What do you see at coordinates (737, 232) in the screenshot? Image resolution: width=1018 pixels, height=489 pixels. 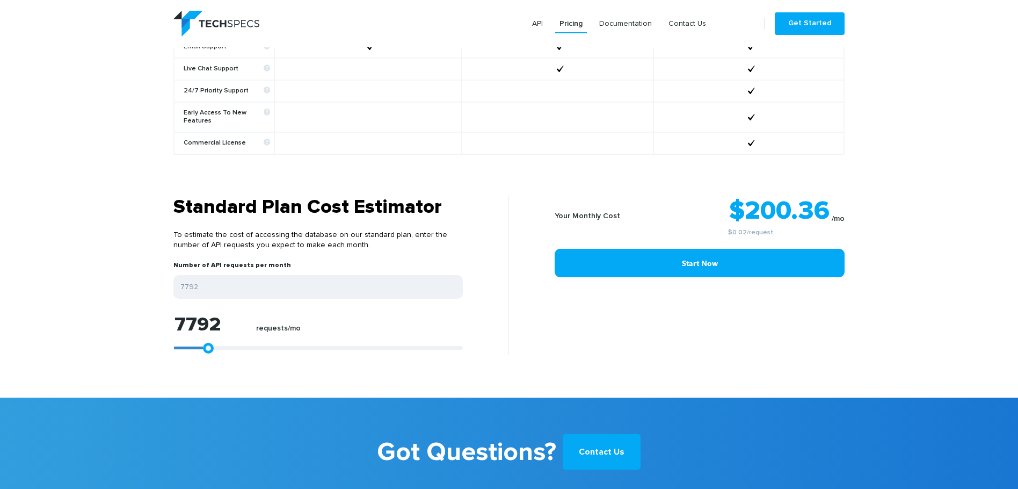 I see `a: $0.02` at bounding box center [737, 232].